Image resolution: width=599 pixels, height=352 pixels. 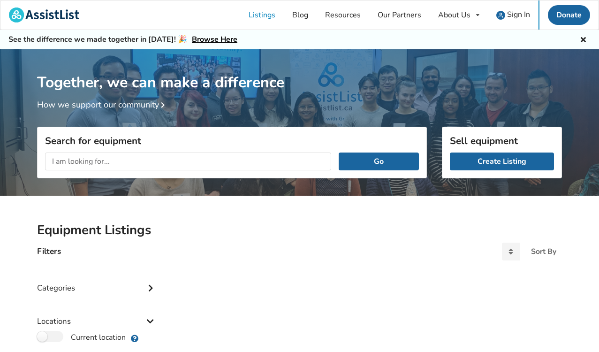 What do you see at coordinates (81, 337) in the screenshot?
I see `label: Current location` at bounding box center [81, 337].